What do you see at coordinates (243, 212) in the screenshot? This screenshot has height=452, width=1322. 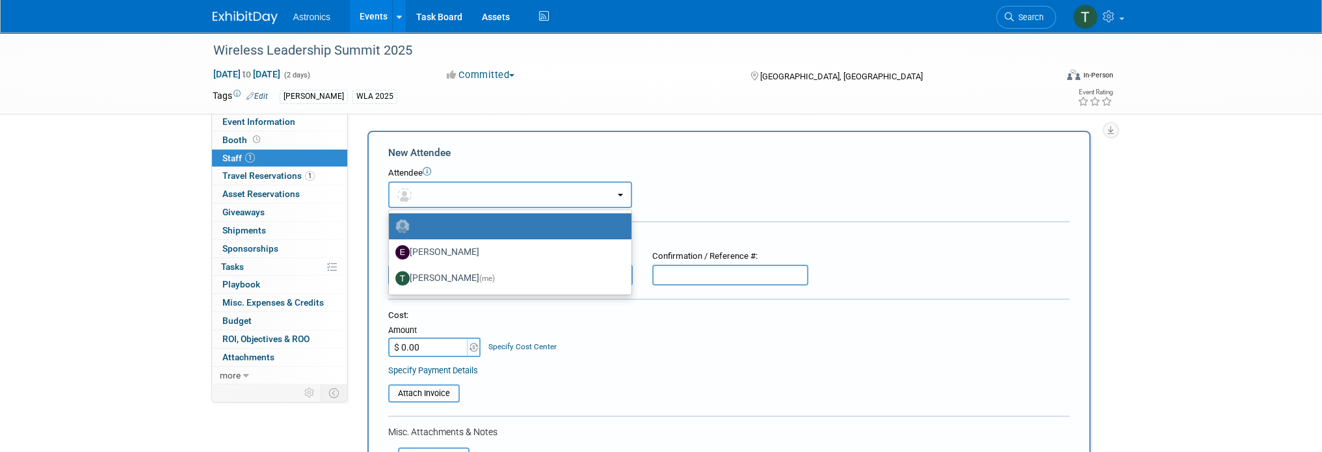 I see `span: Giveaways` at bounding box center [243, 212].